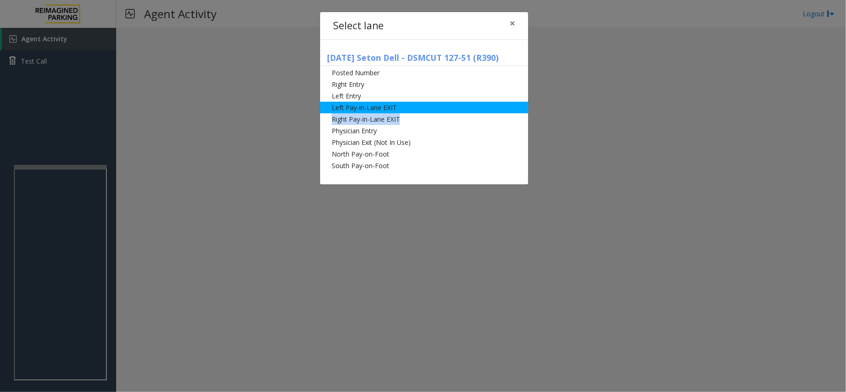  I want to click on li: Left Entry, so click(424, 96).